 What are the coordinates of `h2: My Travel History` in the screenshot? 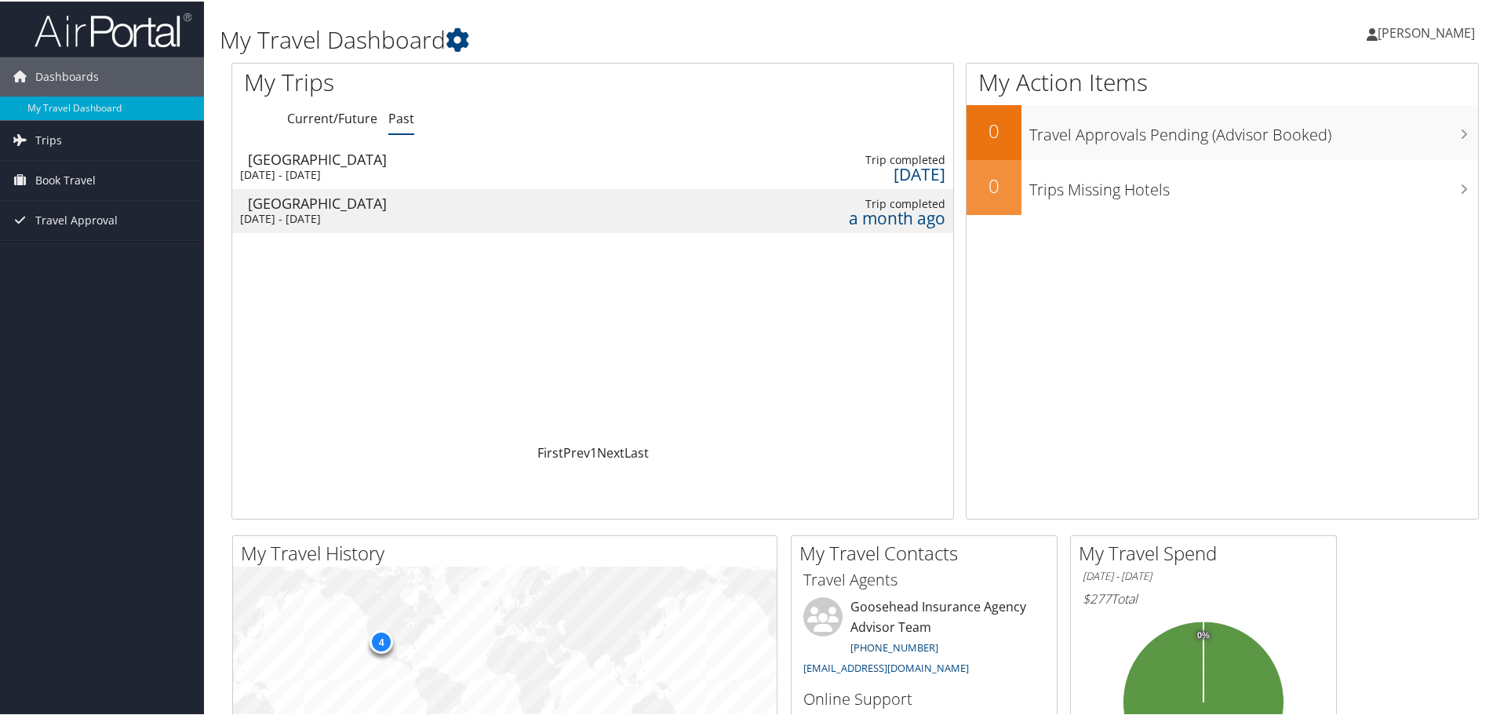 It's located at (509, 552).